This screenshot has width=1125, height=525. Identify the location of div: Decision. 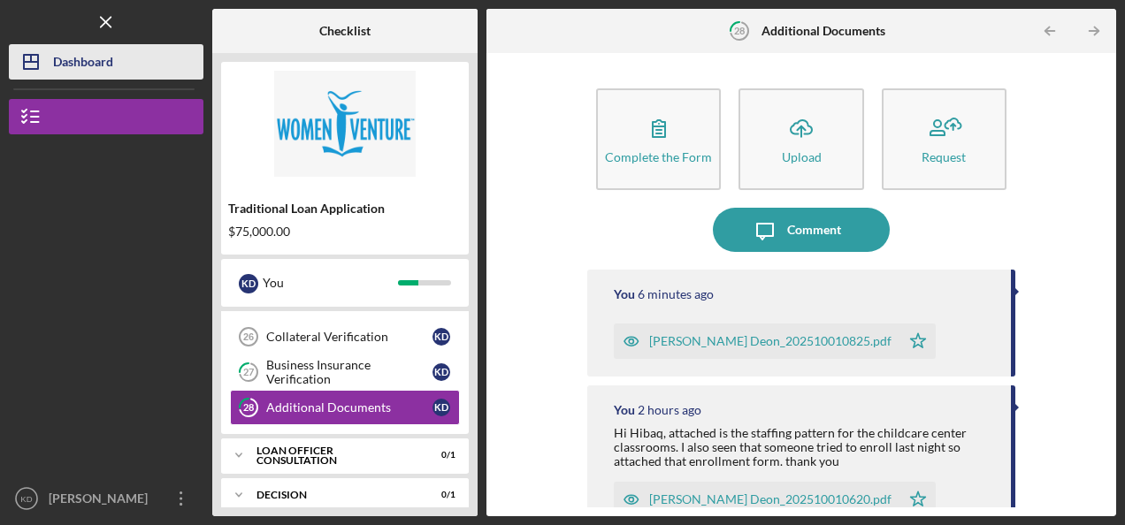
(333, 495).